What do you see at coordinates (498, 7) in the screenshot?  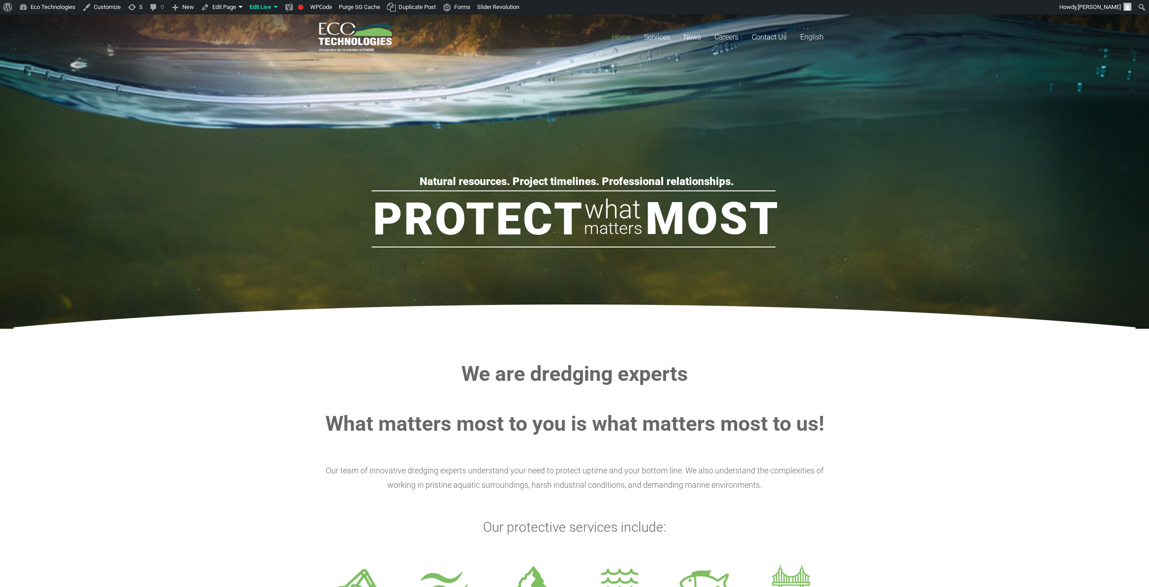 I see `span: Slider Revolution` at bounding box center [498, 7].